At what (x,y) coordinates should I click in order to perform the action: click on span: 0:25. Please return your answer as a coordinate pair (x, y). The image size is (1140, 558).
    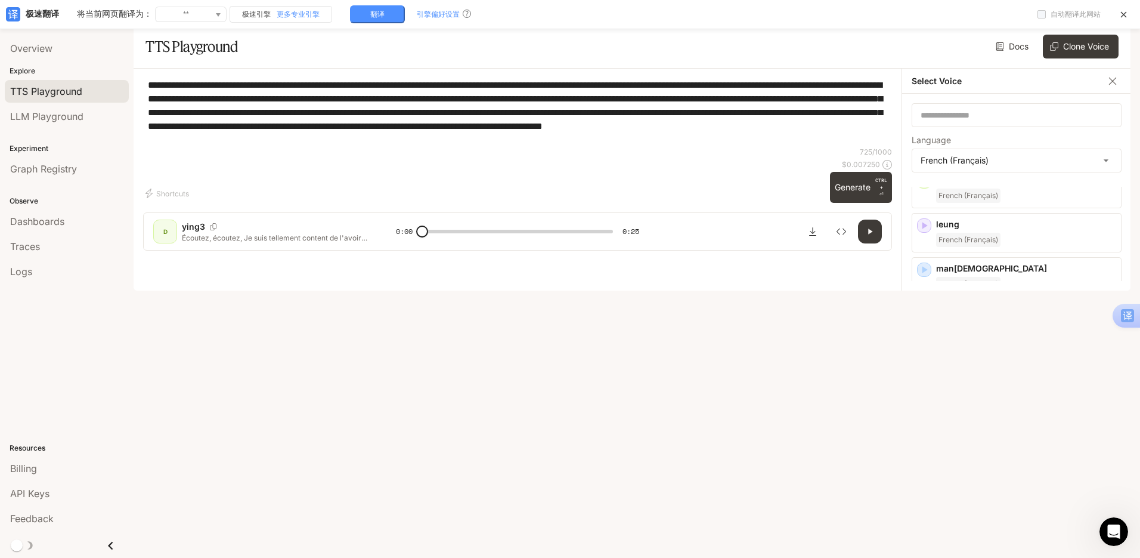
    Looking at the image, I should click on (631, 231).